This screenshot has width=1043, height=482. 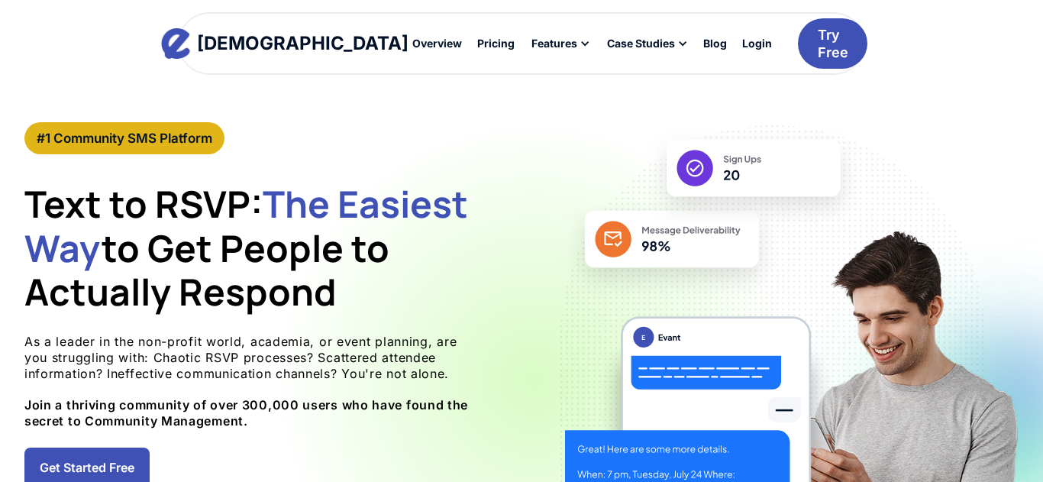 I want to click on strong: Join a thriving community of over 300,000 users who have found the secret to Community Management., so click(x=246, y=412).